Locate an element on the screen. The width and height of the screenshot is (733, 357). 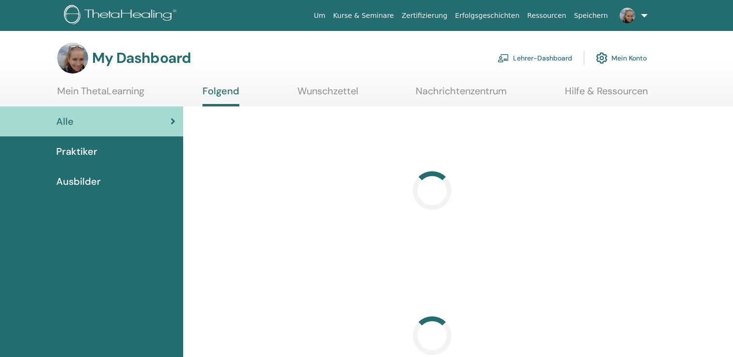
img: chalkboard-teacher.svg is located at coordinates (503, 58).